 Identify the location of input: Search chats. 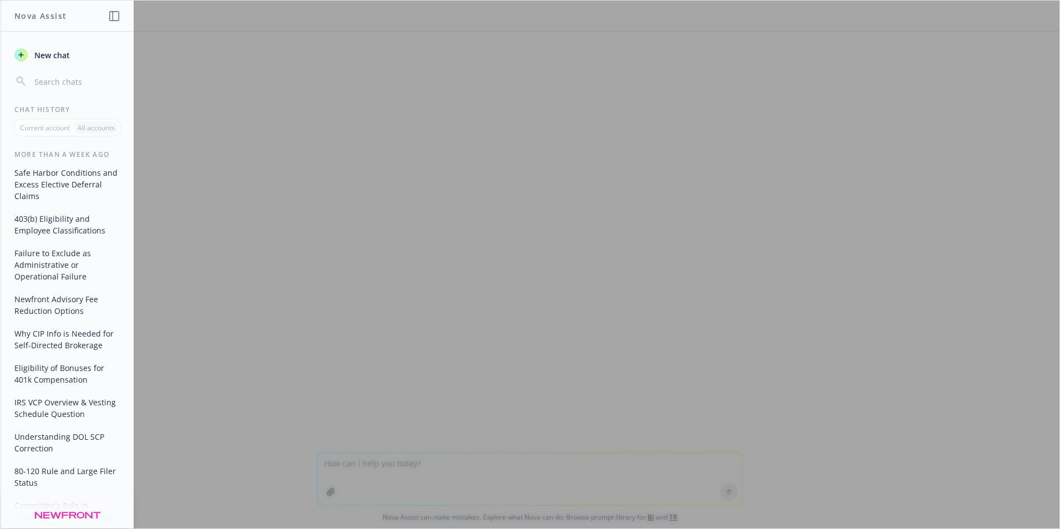
(76, 82).